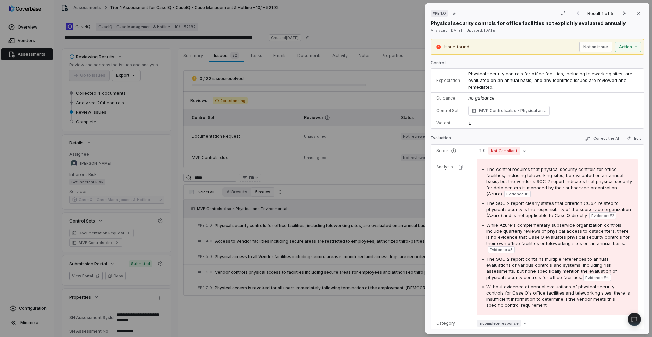 The width and height of the screenshot is (652, 337). What do you see at coordinates (601, 13) in the screenshot?
I see `p: Result 1 of 5` at bounding box center [601, 13].